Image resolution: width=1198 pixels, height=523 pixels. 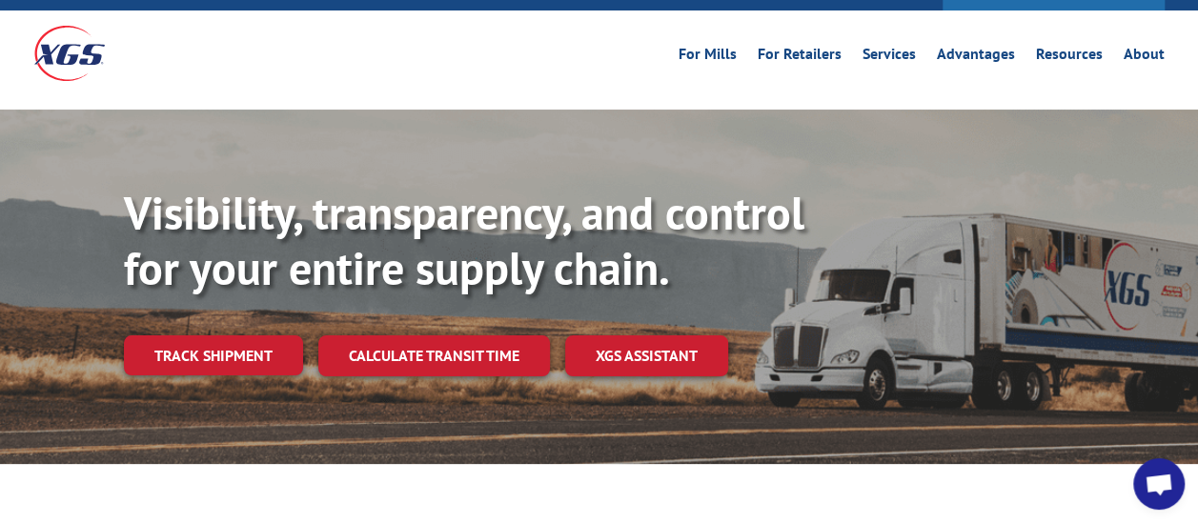 I want to click on a: Track shipment, so click(x=213, y=355).